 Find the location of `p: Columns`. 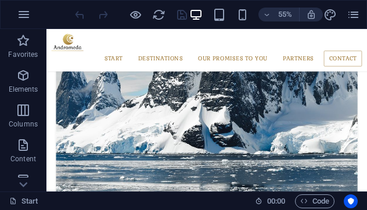

p: Columns is located at coordinates (23, 124).